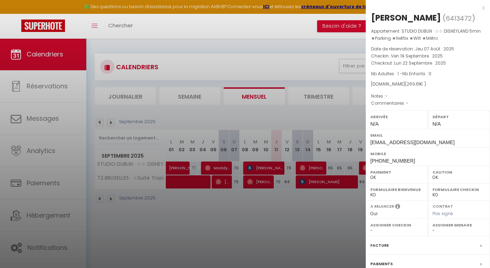  What do you see at coordinates (426, 34) in the screenshot?
I see `span: STUDIO DUBLIN · ☆☆ DISNEYLAND 5min ★Parking ★Netflix ★Wifi ★Métro` at bounding box center [426, 34].